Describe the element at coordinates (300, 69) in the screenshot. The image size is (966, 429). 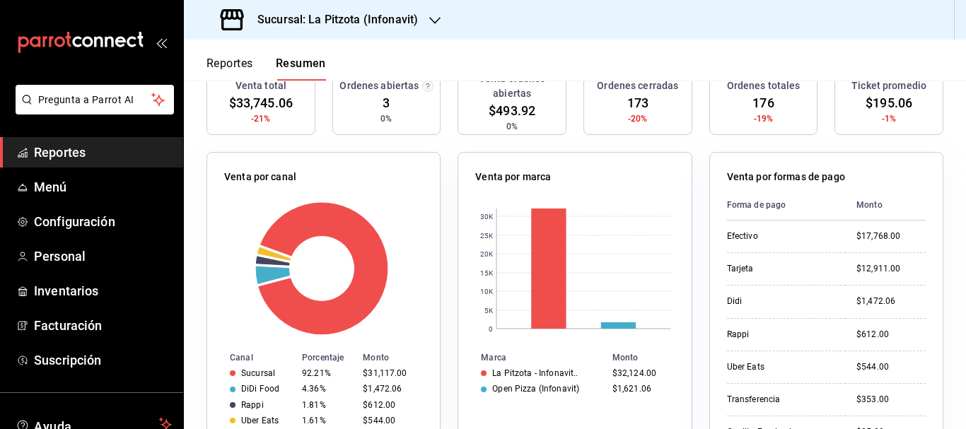
I see `button: Resumen` at that location.